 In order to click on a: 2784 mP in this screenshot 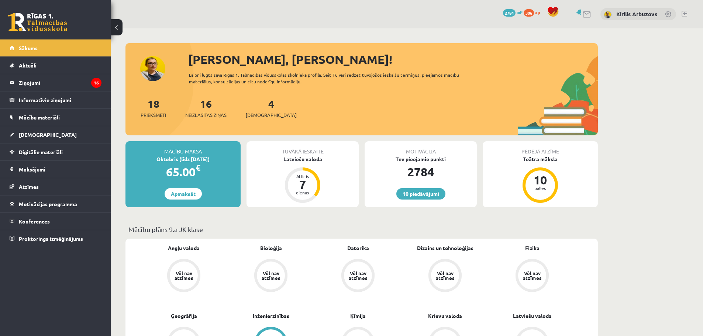, I will do `click(512, 12)`.